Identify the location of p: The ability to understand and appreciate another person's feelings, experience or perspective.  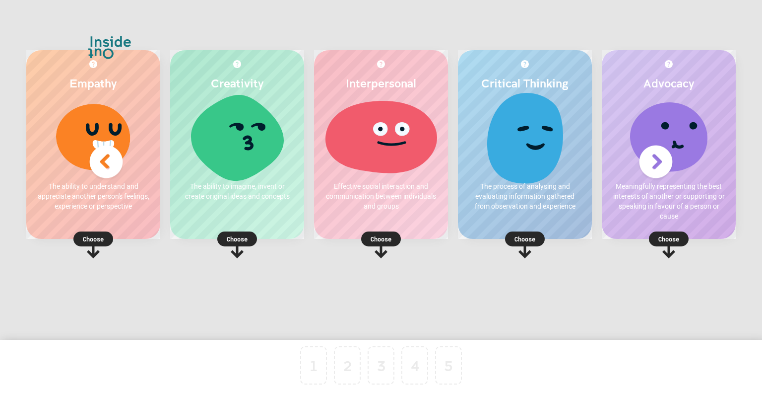
(93, 196).